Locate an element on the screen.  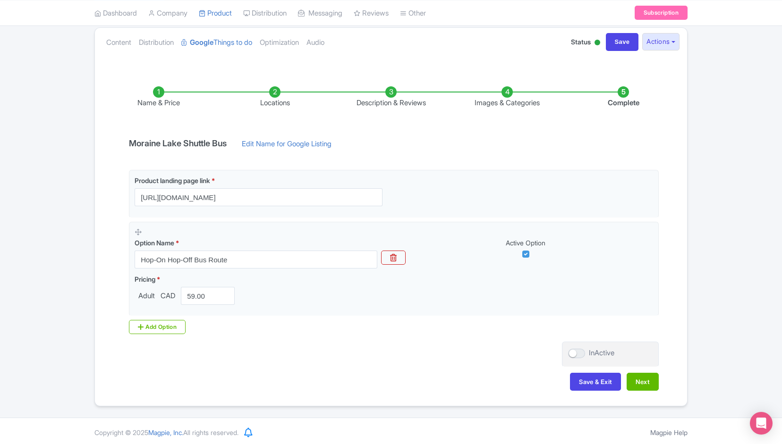
button: Actions is located at coordinates (661, 42).